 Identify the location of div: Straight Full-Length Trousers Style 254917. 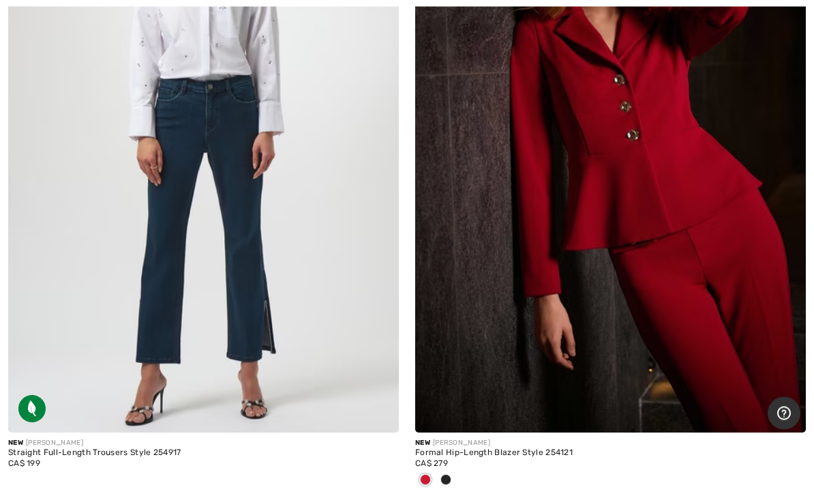
(203, 453).